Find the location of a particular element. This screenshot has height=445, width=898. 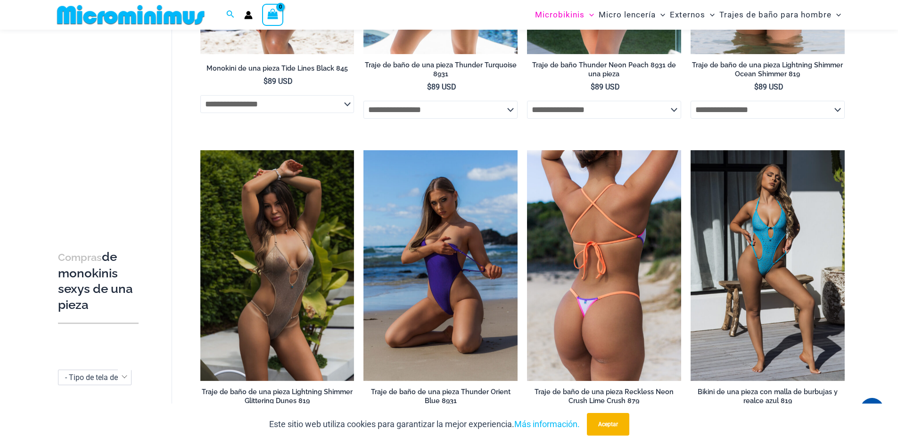

font: - Tipo de tela de la tienda is located at coordinates (107, 378).